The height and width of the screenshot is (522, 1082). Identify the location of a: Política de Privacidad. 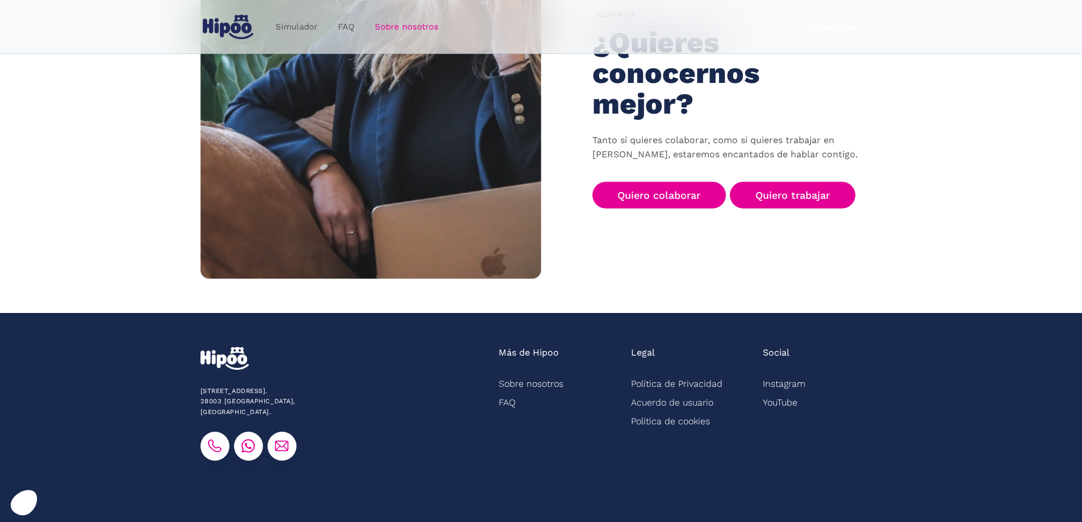
(677, 384).